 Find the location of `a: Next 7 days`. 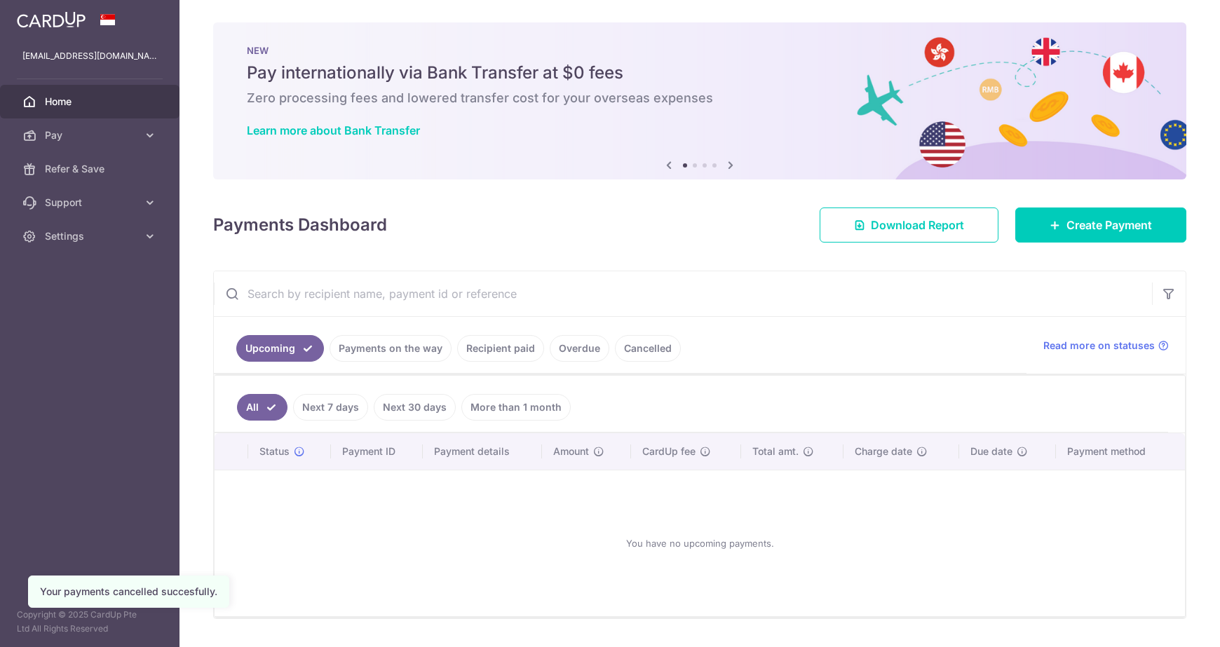

a: Next 7 days is located at coordinates (330, 408).